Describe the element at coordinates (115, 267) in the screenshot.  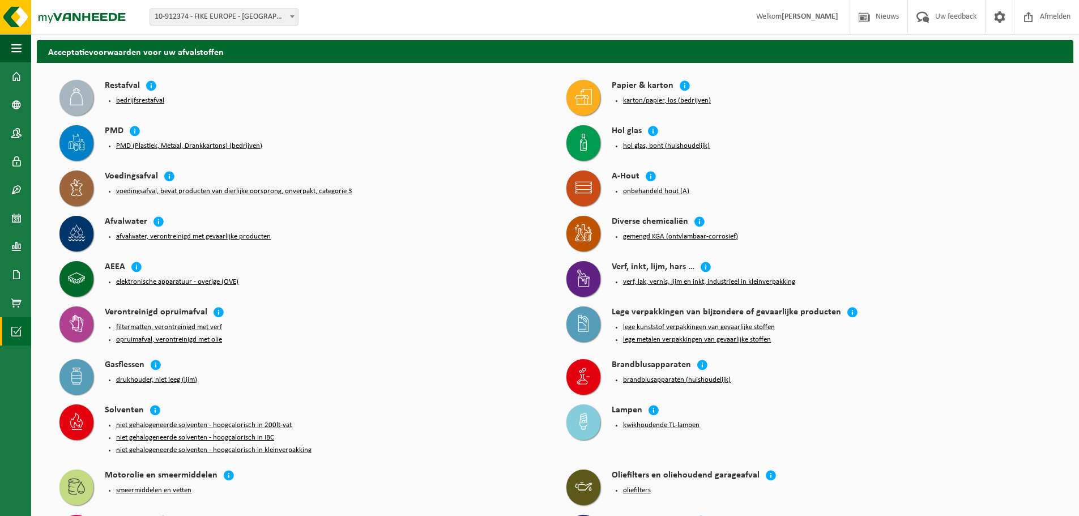
I see `h4: AEEA` at that location.